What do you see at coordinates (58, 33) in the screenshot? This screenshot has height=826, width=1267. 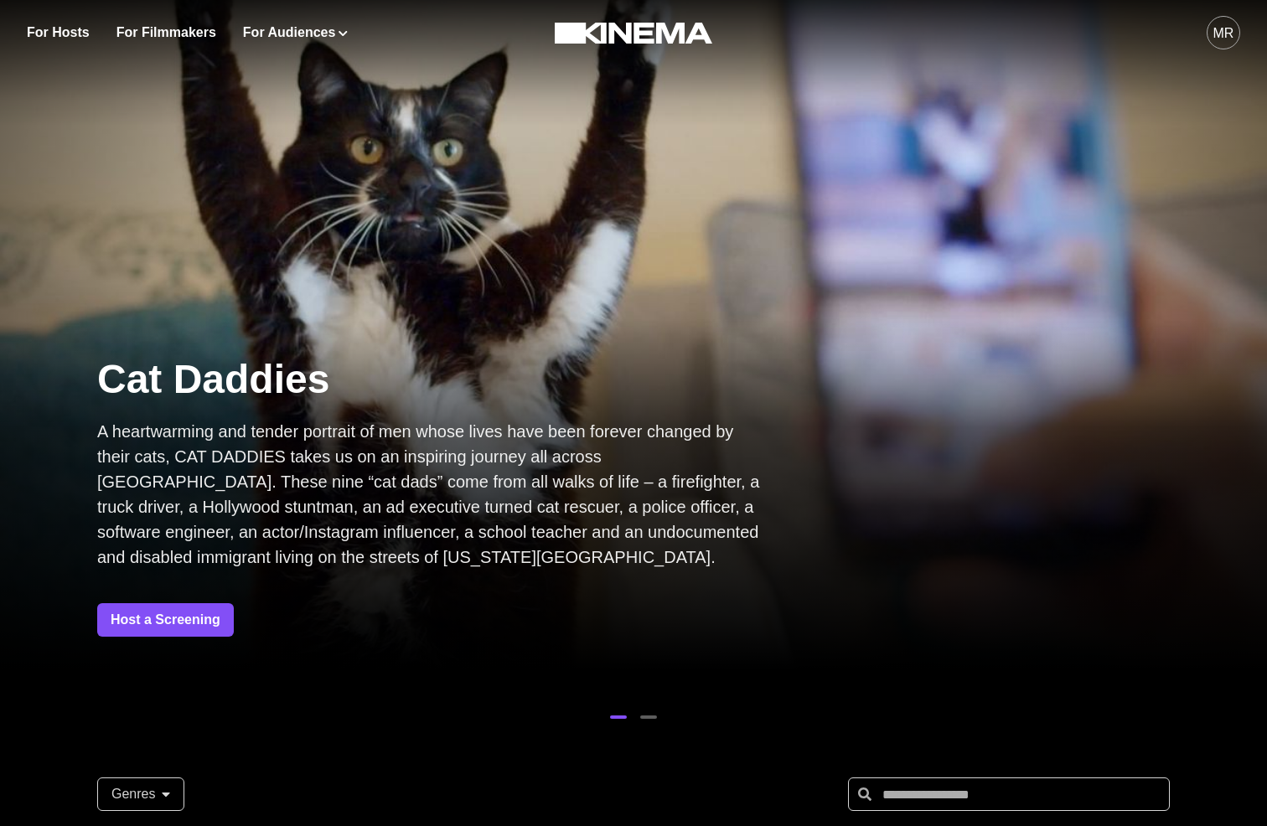 I see `a: For Hosts` at bounding box center [58, 33].